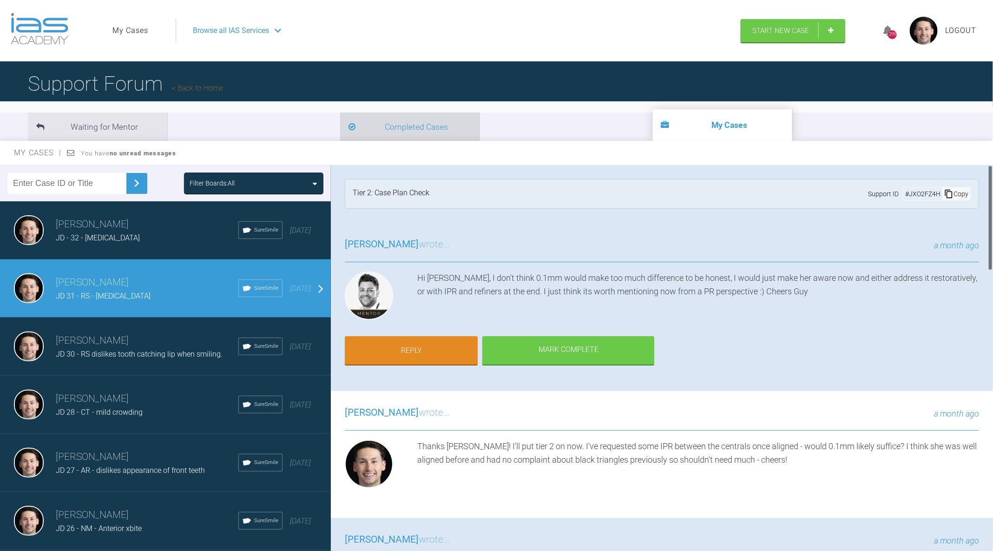 The width and height of the screenshot is (993, 551). I want to click on a: My Cases, so click(130, 31).